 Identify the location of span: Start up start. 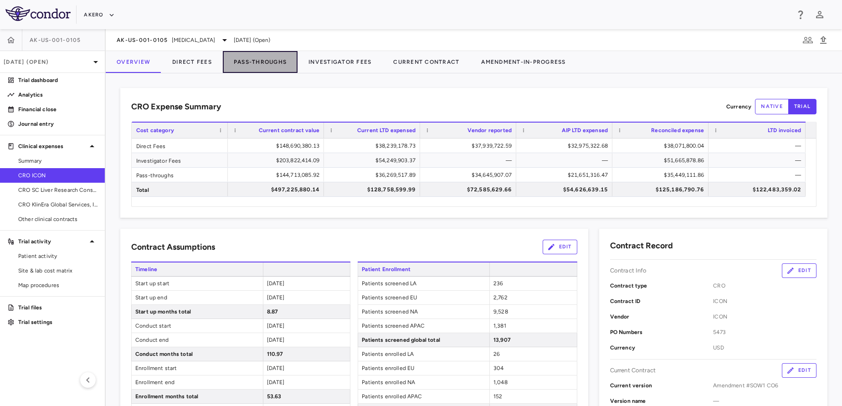
(197, 283).